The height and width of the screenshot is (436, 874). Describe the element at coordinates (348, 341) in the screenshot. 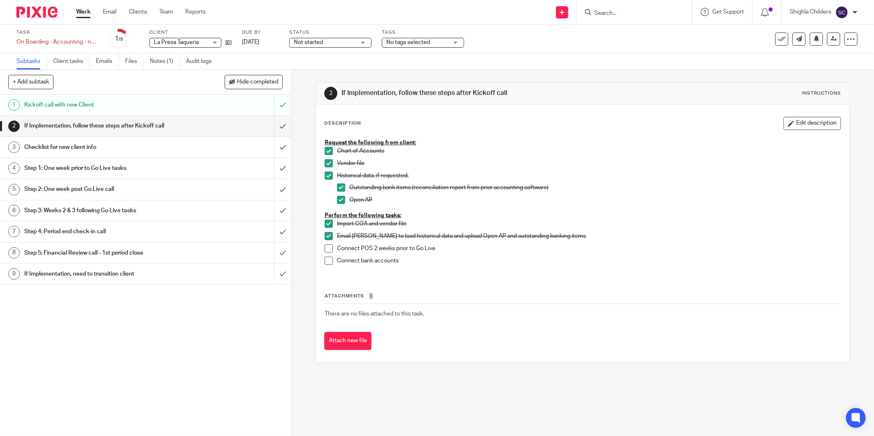

I see `button: Attach new file` at that location.